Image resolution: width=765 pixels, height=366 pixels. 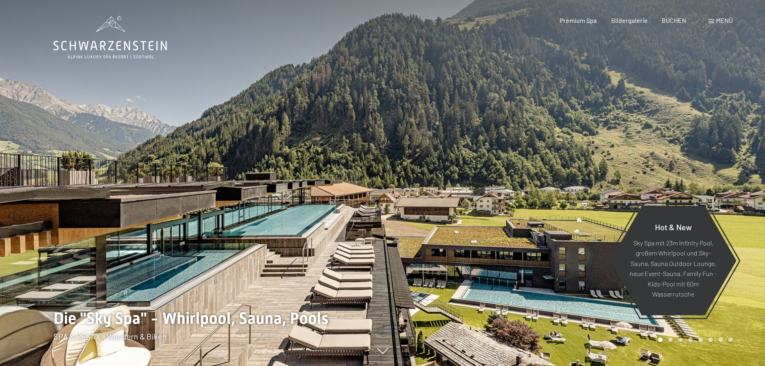 What do you see at coordinates (670, 339) in the screenshot?
I see `div: Carousel Page 2` at bounding box center [670, 339].